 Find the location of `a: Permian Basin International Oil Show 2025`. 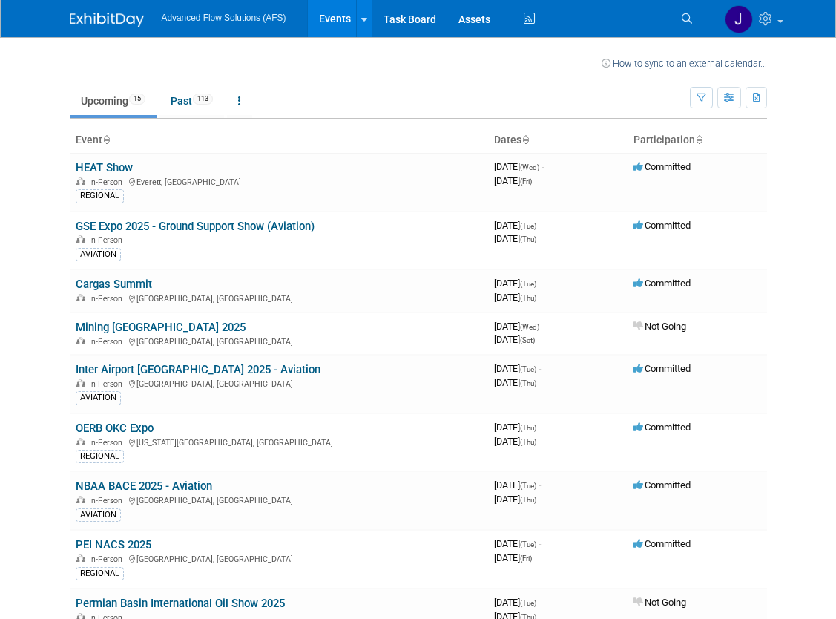

a: Permian Basin International Oil Show 2025 is located at coordinates (180, 603).